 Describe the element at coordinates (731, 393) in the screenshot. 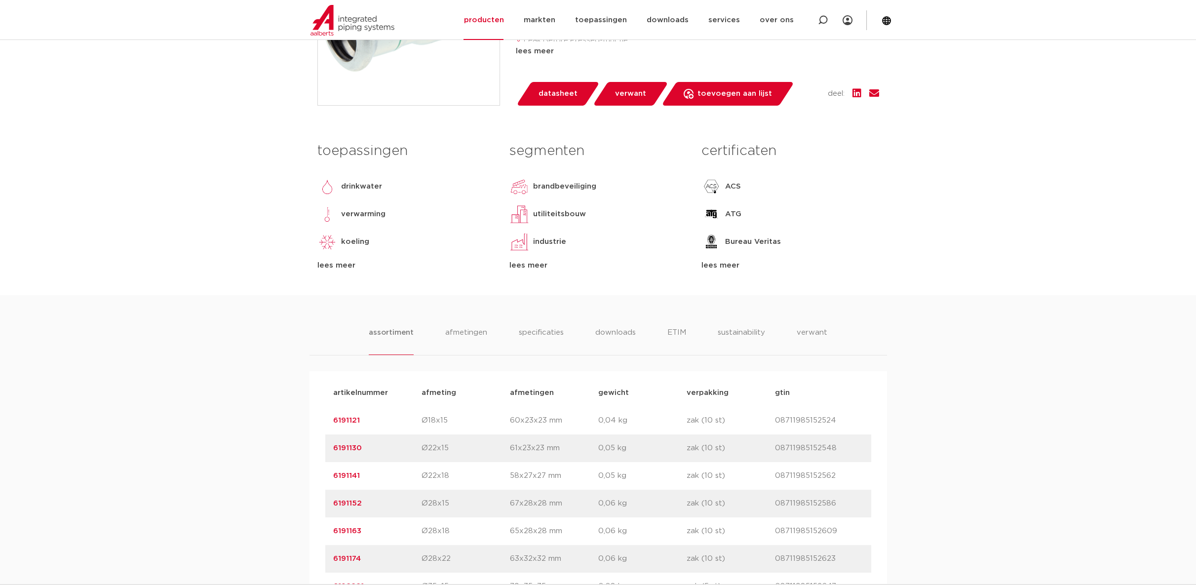

I see `p: verpakking` at that location.